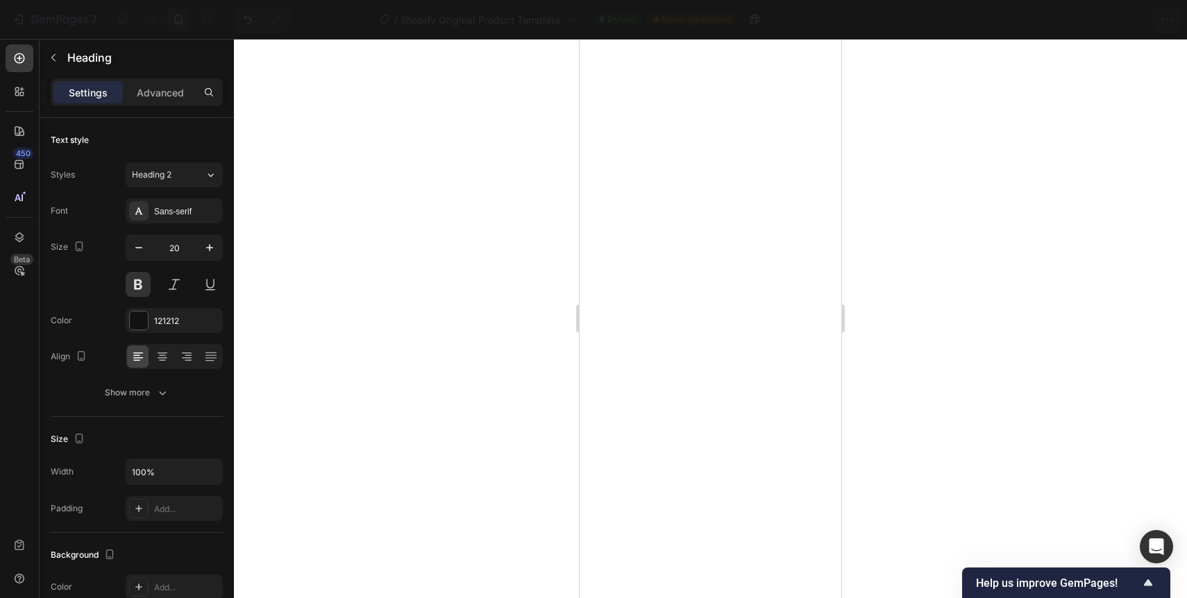 The width and height of the screenshot is (1187, 598). I want to click on div: 121212, so click(187, 321).